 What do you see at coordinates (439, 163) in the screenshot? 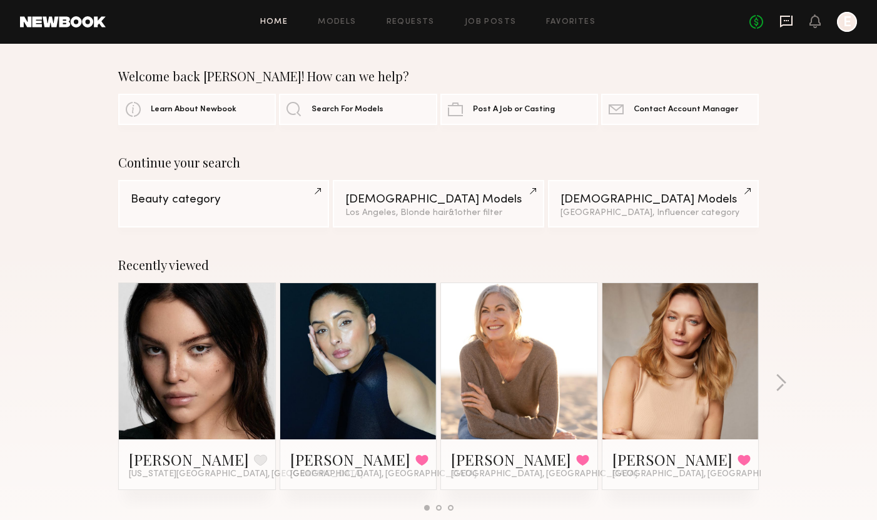
I see `div: Continue your search` at bounding box center [439, 163].